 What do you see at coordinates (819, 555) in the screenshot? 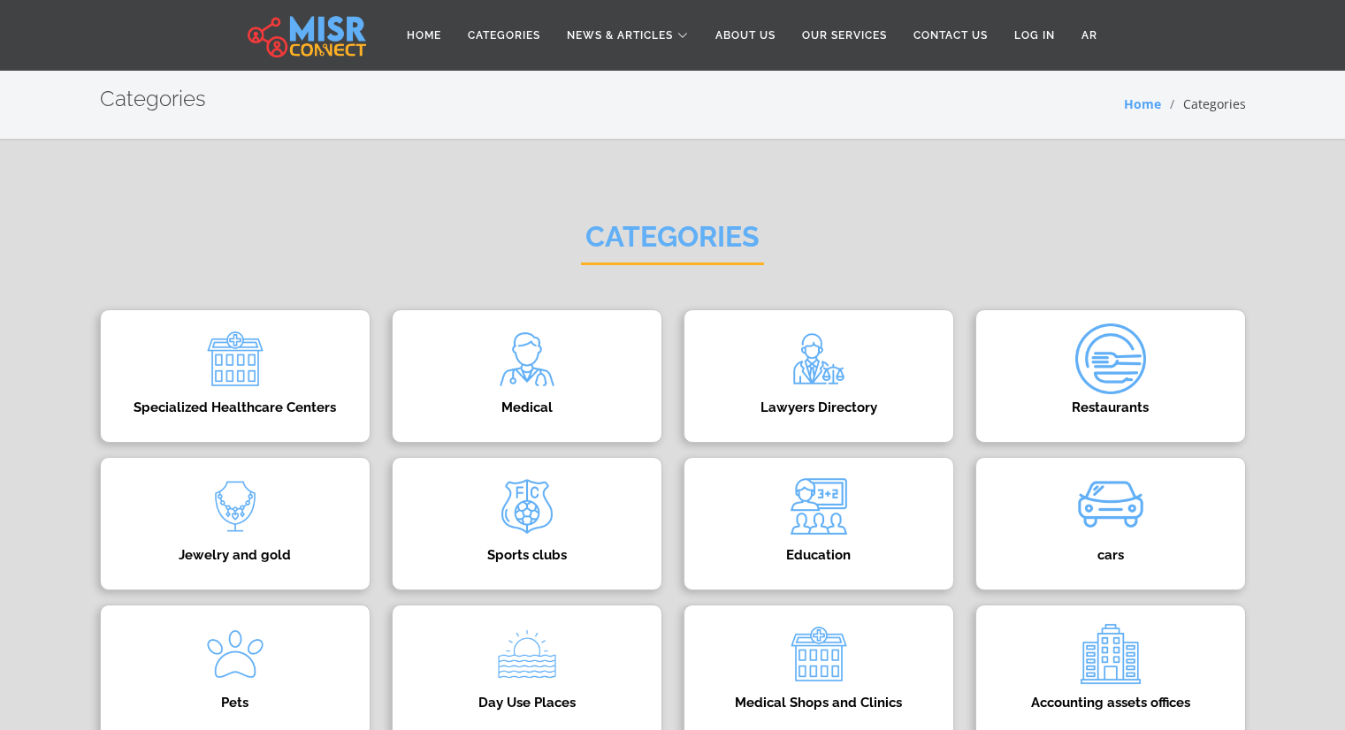
I see `h4: Education` at bounding box center [819, 555].